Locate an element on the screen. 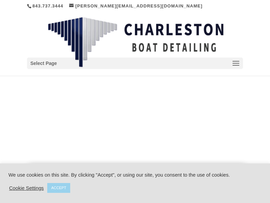  div: We use cookies on this site. By clicking "Accept", or using our site, you consent to the use of c... is located at coordinates (135, 175).